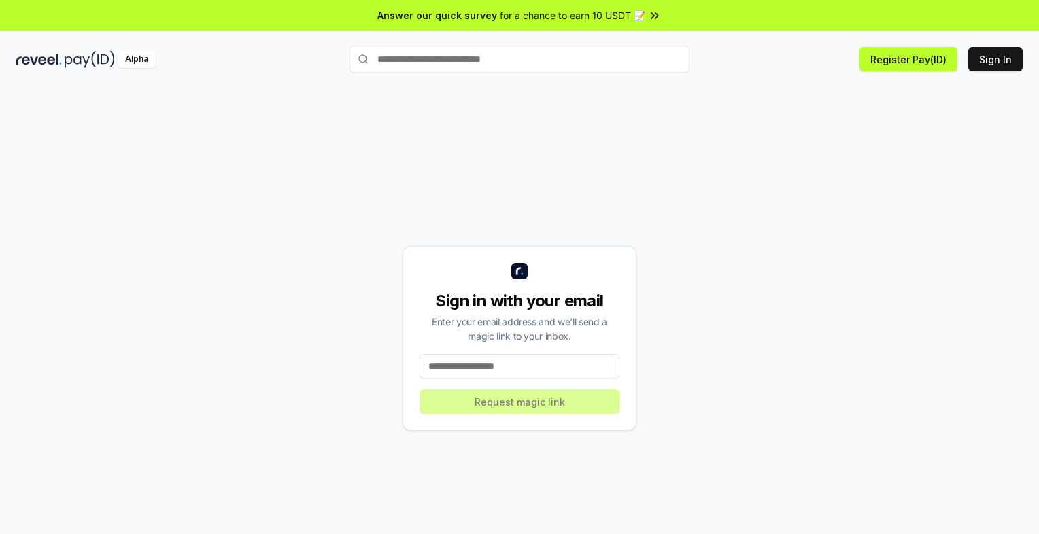 This screenshot has width=1039, height=534. I want to click on button: Register Pay(ID), so click(908, 59).